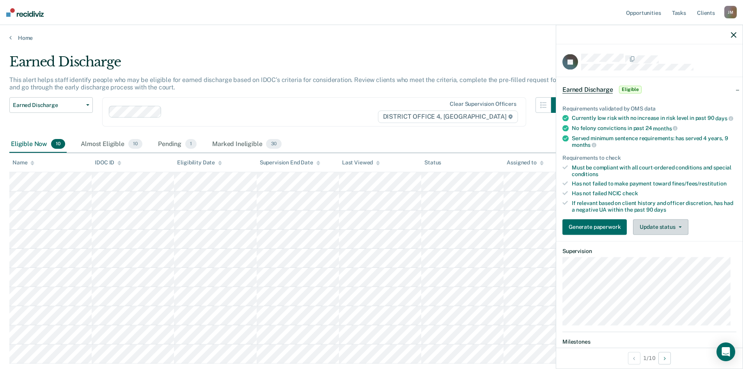 The height and width of the screenshot is (369, 743). What do you see at coordinates (654, 118) in the screenshot?
I see `div: Currently low risk with no increase in risk level in past 90` at bounding box center [654, 118].